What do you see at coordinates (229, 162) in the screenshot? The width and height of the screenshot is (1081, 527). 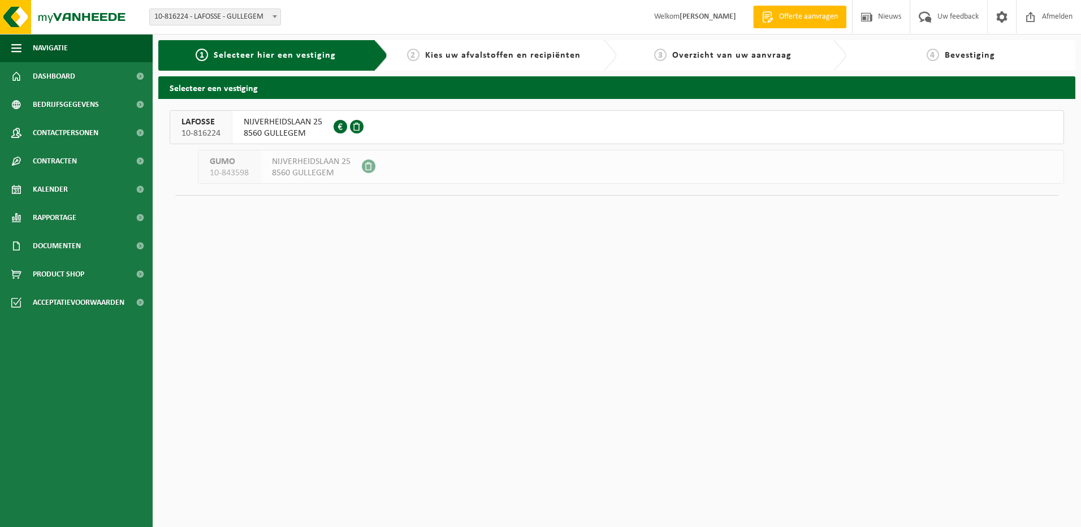 I see `span: GUMO` at bounding box center [229, 162].